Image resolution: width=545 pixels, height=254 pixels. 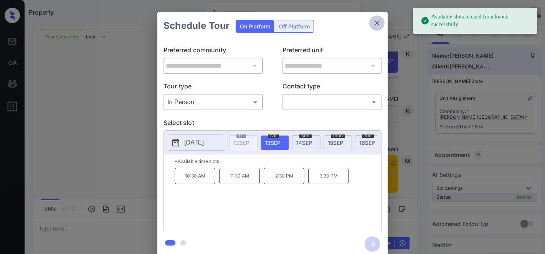 What do you see at coordinates (377, 23) in the screenshot?
I see `button: close` at bounding box center [377, 23].